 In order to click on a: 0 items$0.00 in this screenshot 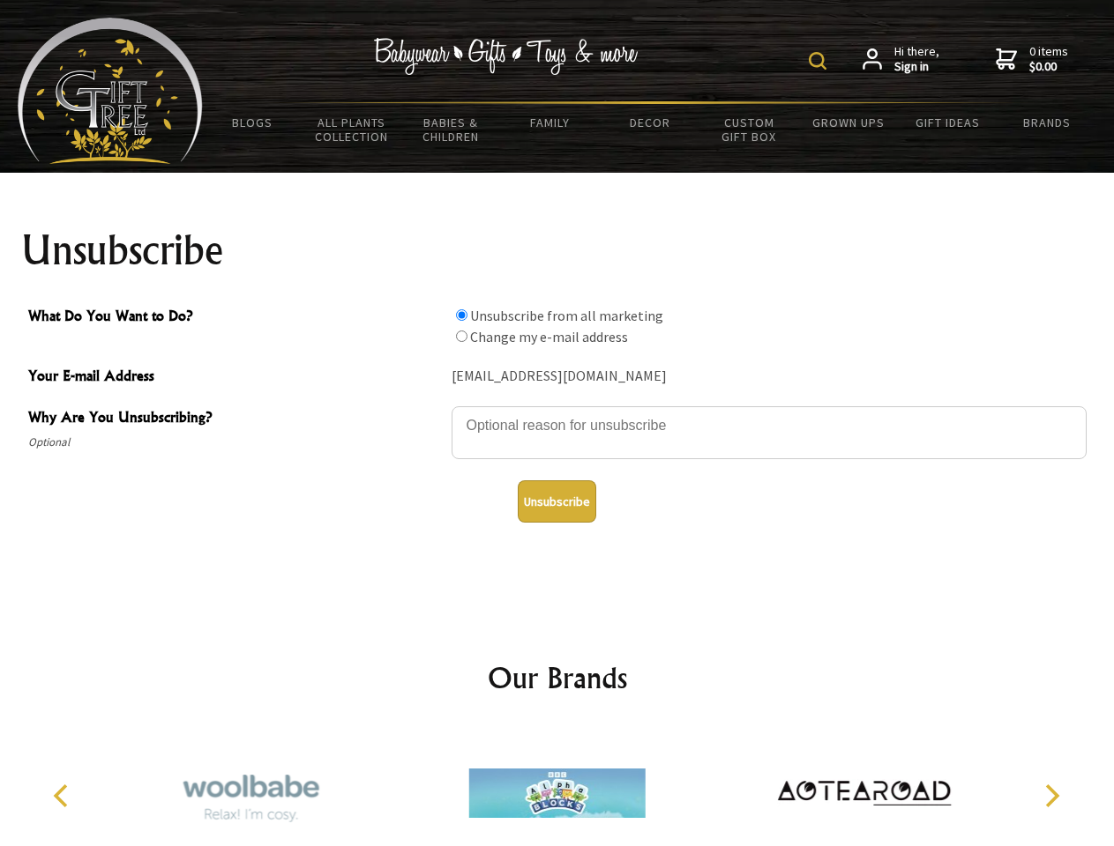, I will do `click(1032, 59)`.